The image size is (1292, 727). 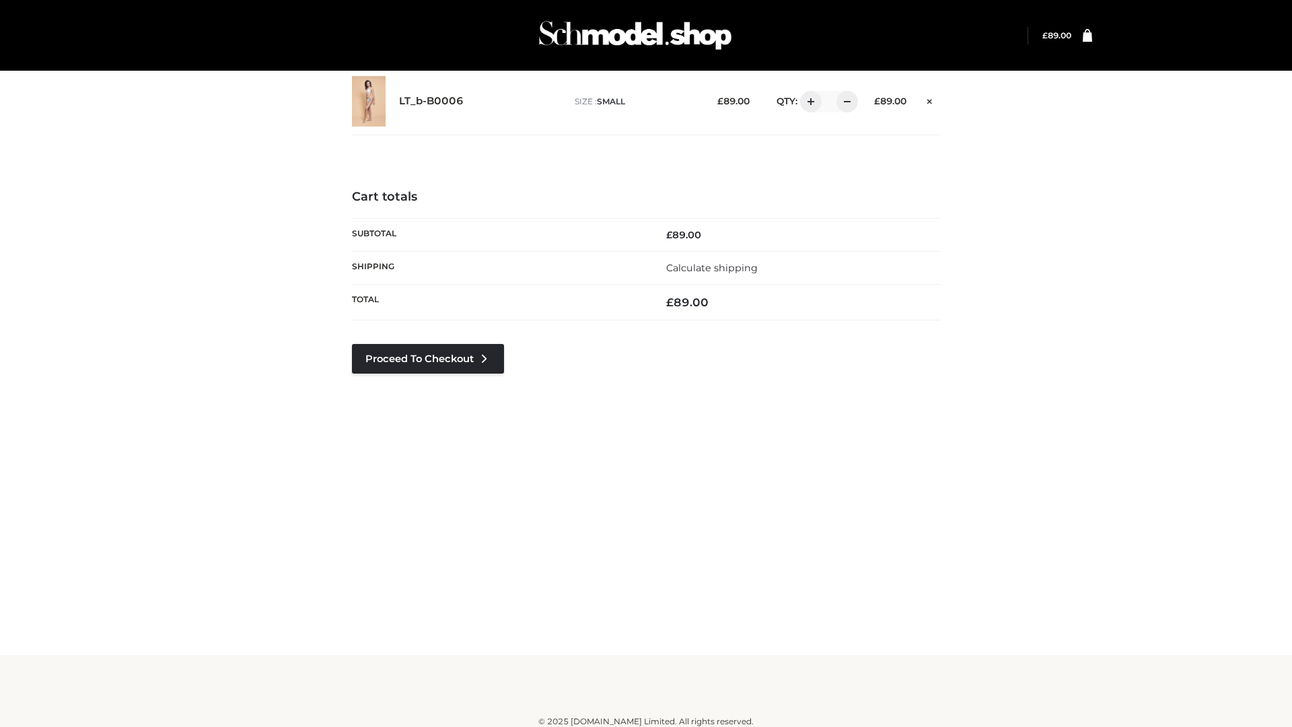 What do you see at coordinates (499, 234) in the screenshot?
I see `th: Subtotal` at bounding box center [499, 234].